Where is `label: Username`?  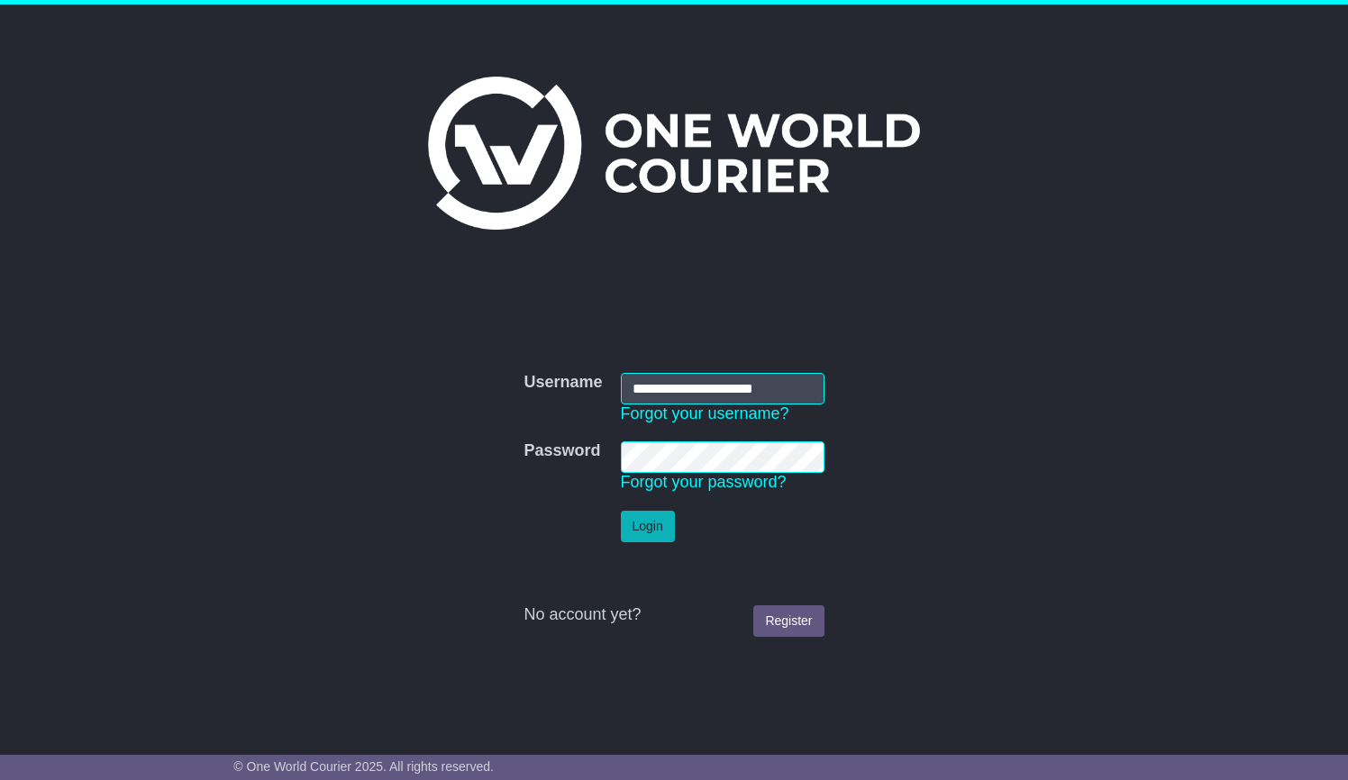
label: Username is located at coordinates (562, 383).